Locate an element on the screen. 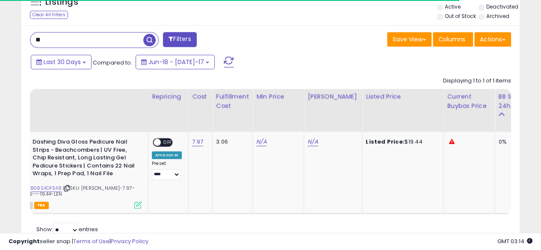 This screenshot has width=541, height=250. button: Columns is located at coordinates (453, 39).